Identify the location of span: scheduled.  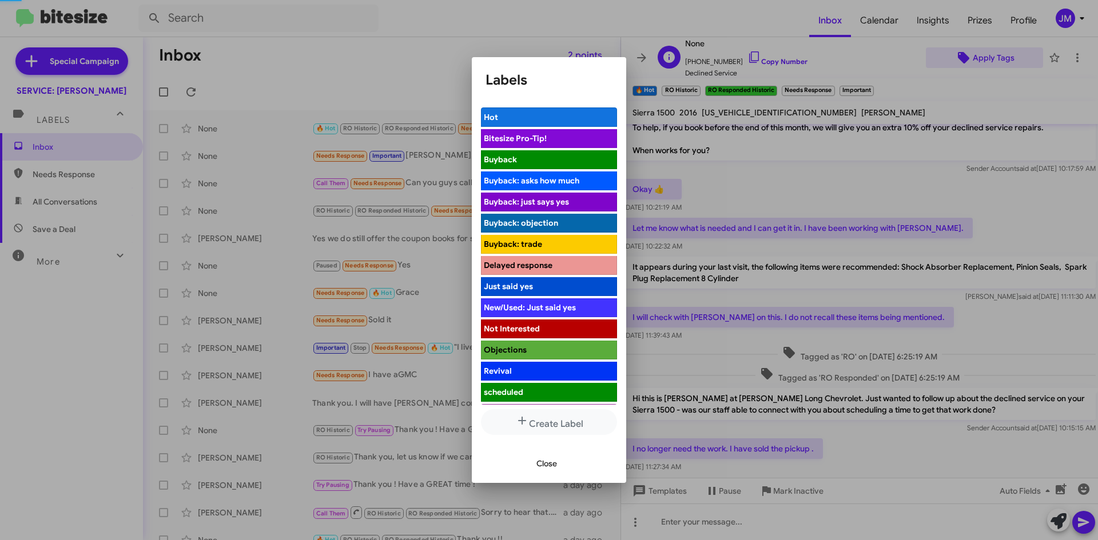
(503, 392).